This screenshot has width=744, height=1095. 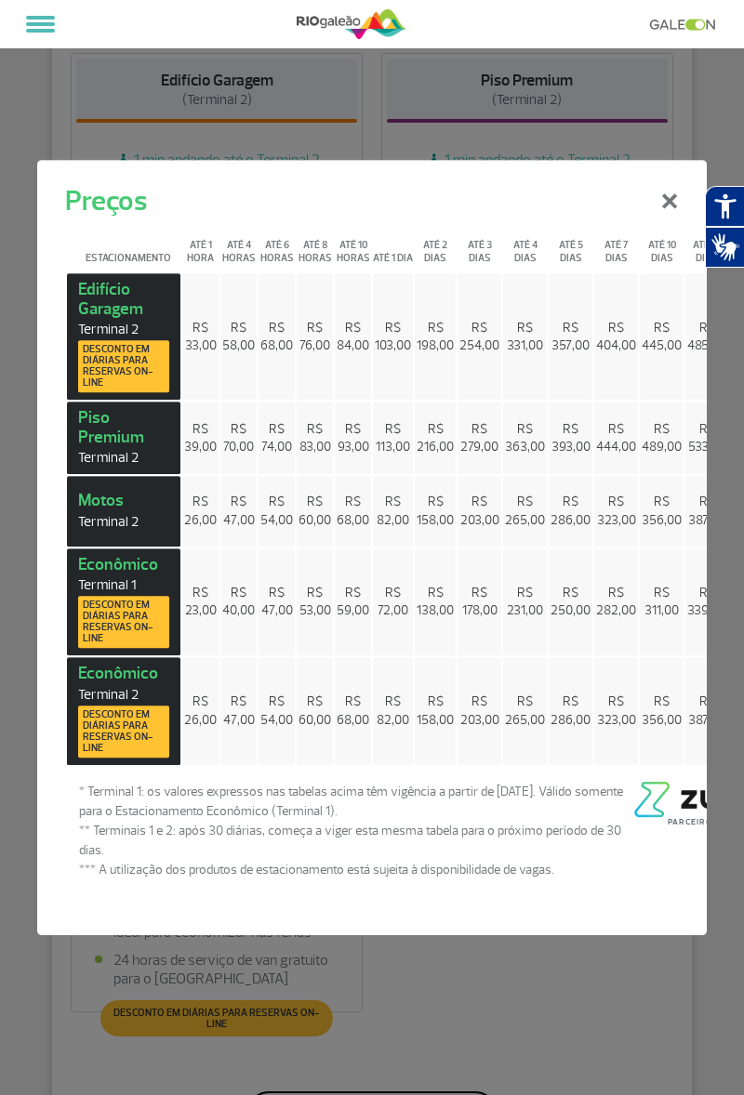 I want to click on span: ** Terminais 1 e 2: após 30 diárias, começa a viger esta mesma tabela para o próximo período de 3..., so click(x=354, y=841).